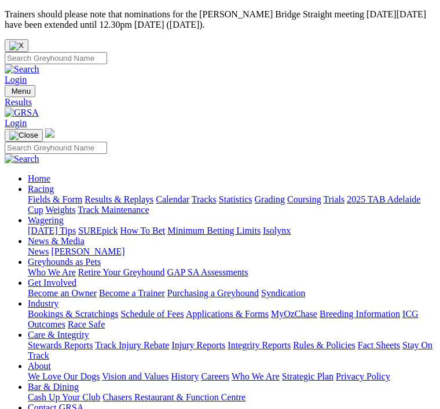 The width and height of the screenshot is (440, 409). Describe the element at coordinates (259, 345) in the screenshot. I see `a: Integrity Reports` at that location.